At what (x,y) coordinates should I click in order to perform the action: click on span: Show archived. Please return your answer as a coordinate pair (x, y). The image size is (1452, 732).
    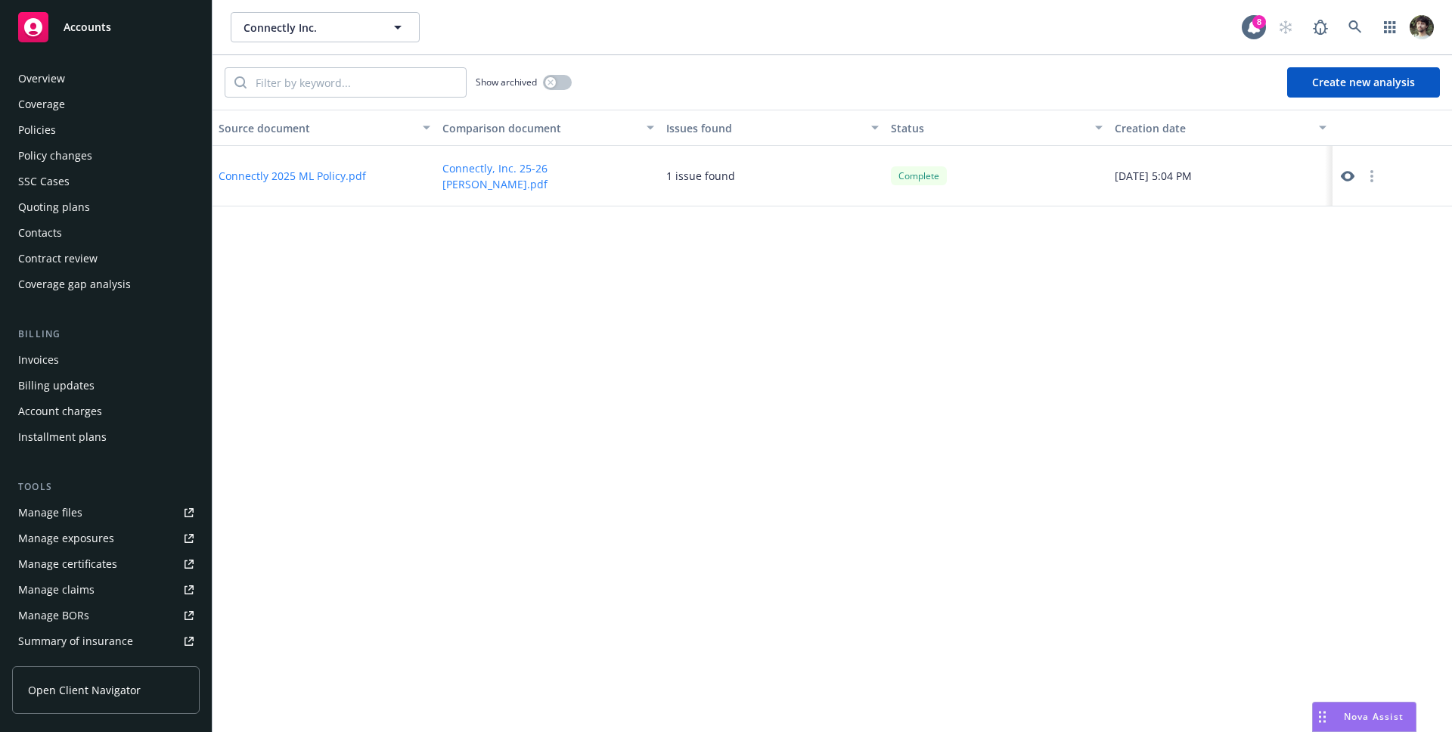
    Looking at the image, I should click on (506, 82).